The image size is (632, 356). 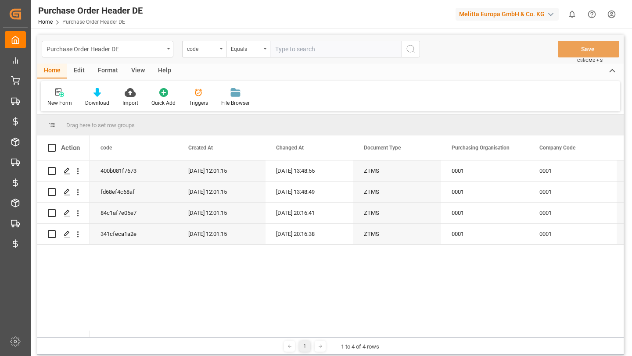 I want to click on div: Home, so click(x=52, y=71).